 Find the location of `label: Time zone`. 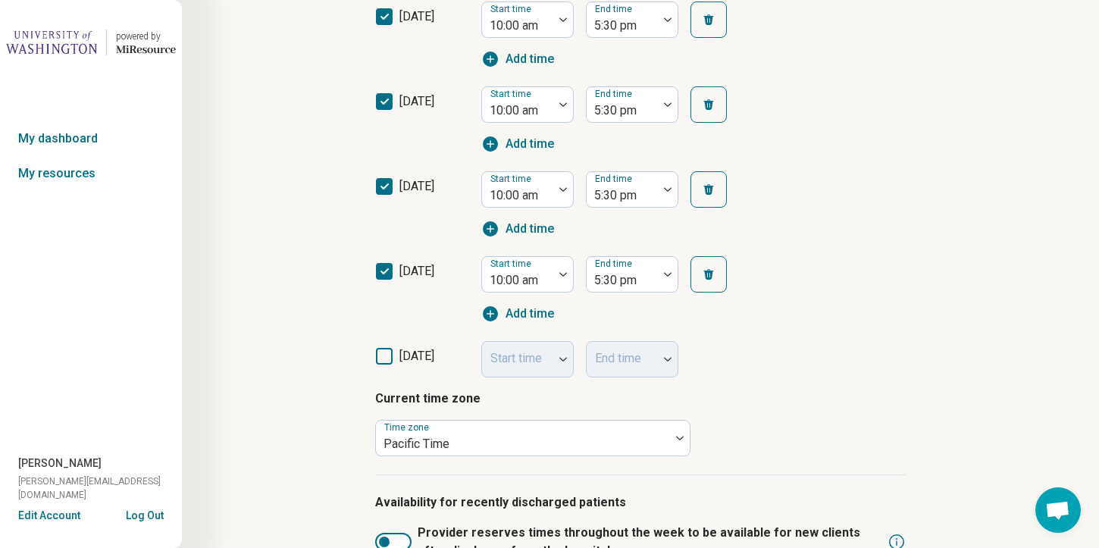

label: Time zone is located at coordinates (408, 427).